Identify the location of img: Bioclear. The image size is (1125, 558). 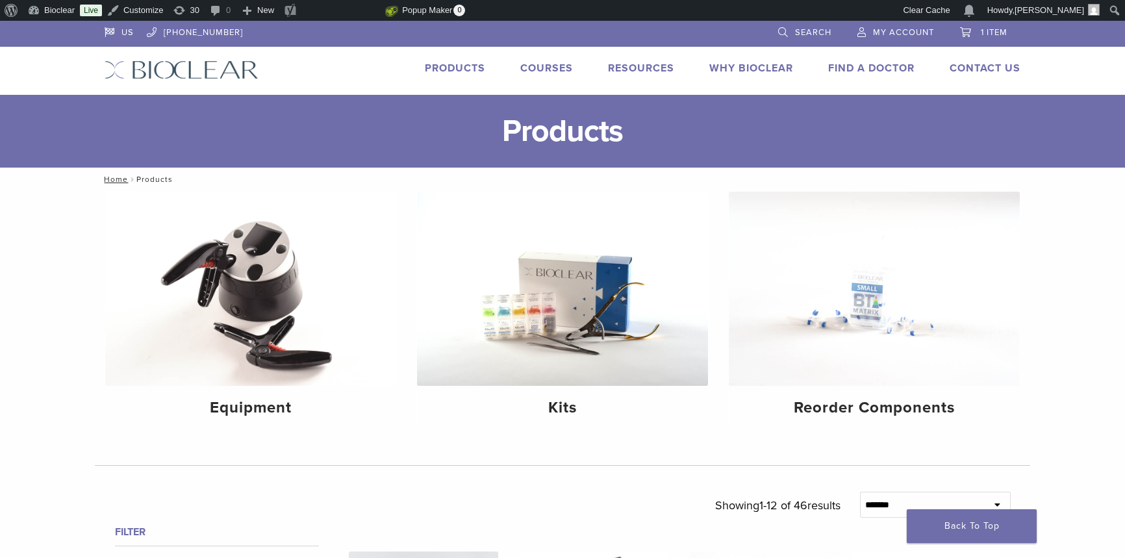
(181, 70).